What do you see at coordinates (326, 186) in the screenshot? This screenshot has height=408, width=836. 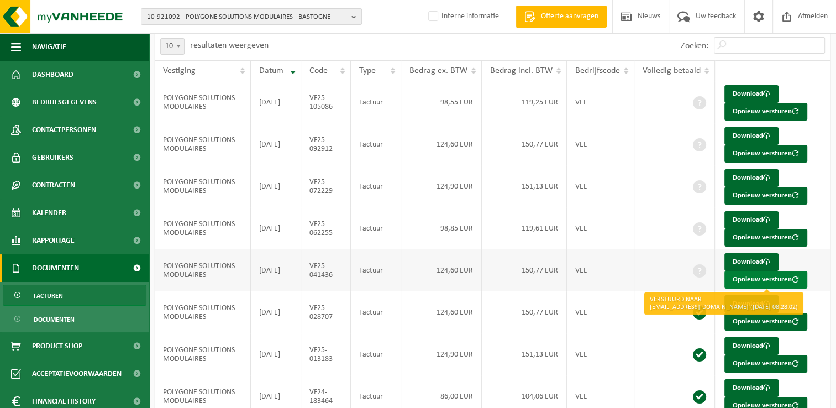 I see `td: VF25-072229` at bounding box center [326, 186].